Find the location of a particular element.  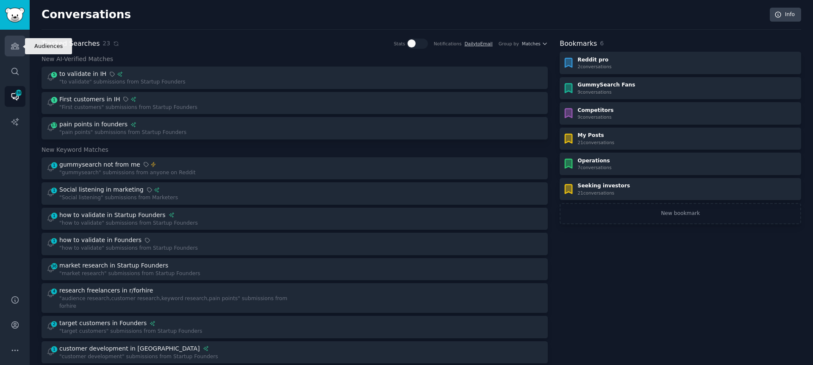

span: 2 is located at coordinates (54, 324).